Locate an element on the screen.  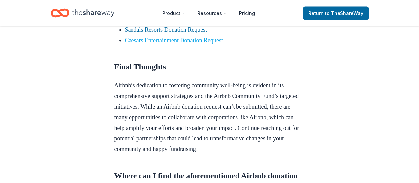
a: Returnto TheShareWay is located at coordinates (336, 13).